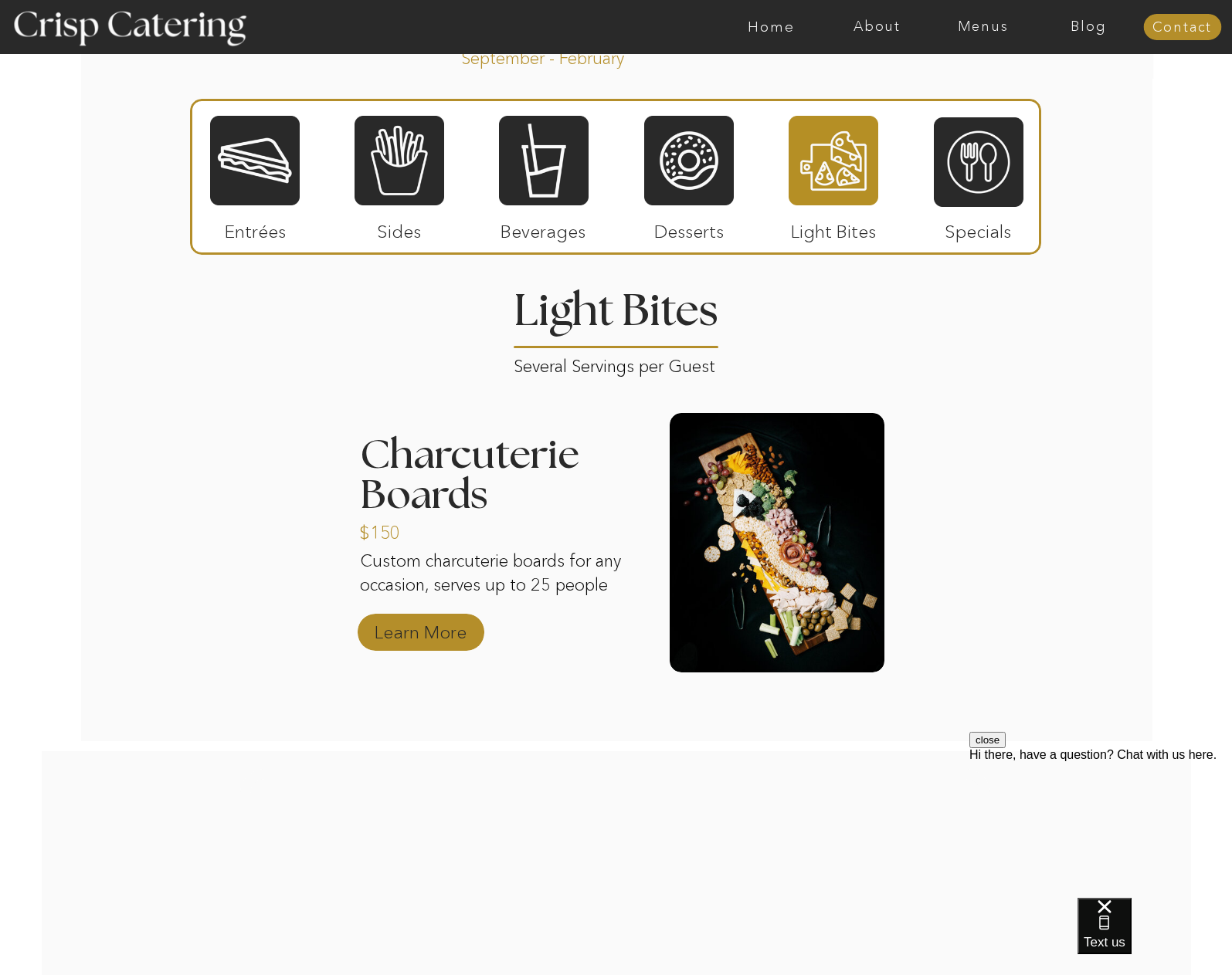 This screenshot has width=1232, height=975. What do you see at coordinates (689, 228) in the screenshot?
I see `p: Desserts` at bounding box center [689, 228].